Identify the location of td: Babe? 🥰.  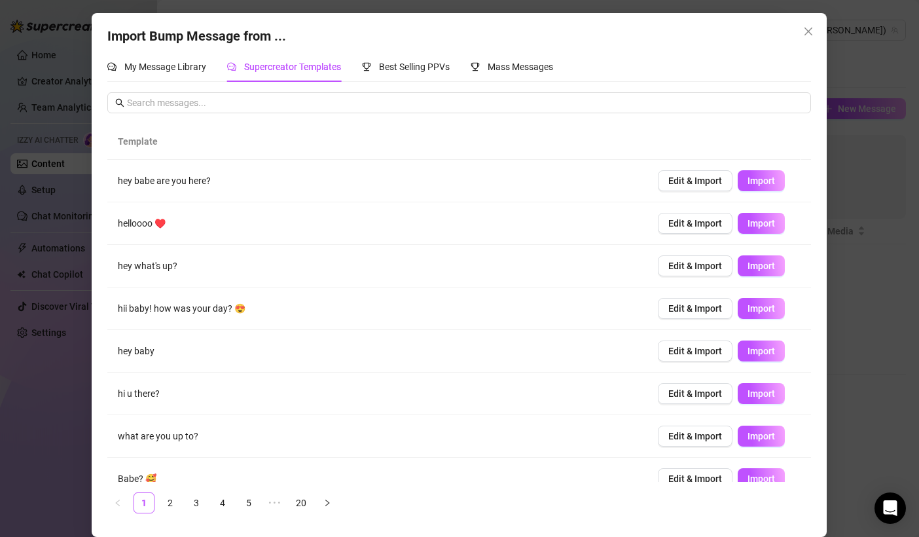
(377, 478).